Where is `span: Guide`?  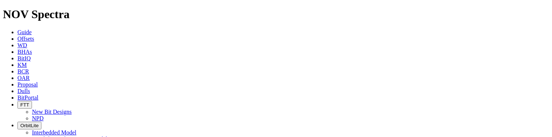
span: Guide is located at coordinates (24, 32).